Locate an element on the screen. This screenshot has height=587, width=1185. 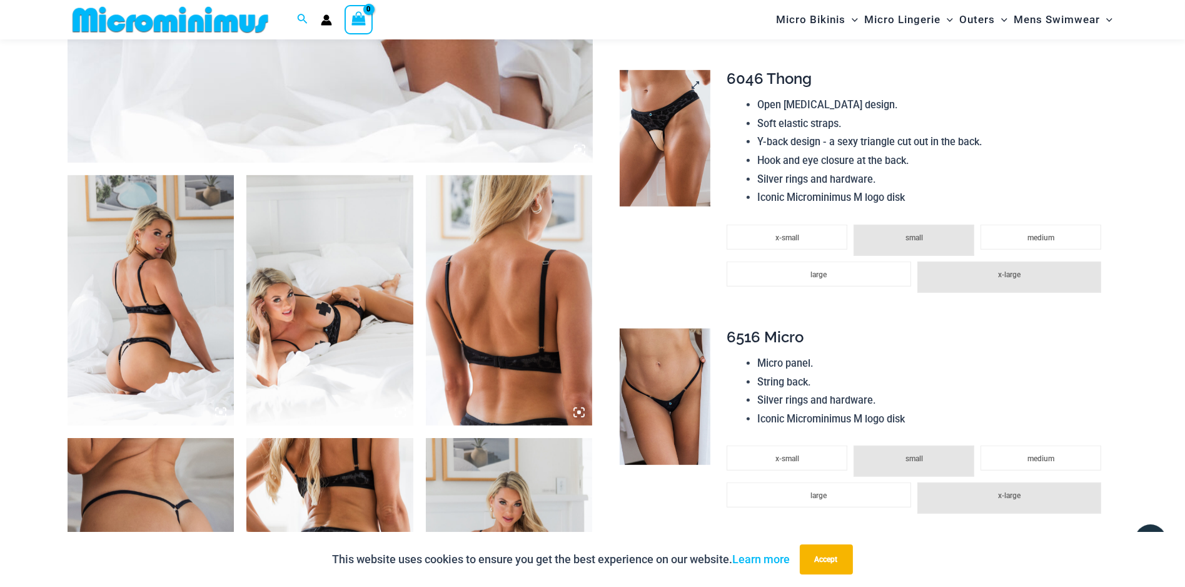
span: 6516 Micro is located at coordinates (765, 336).